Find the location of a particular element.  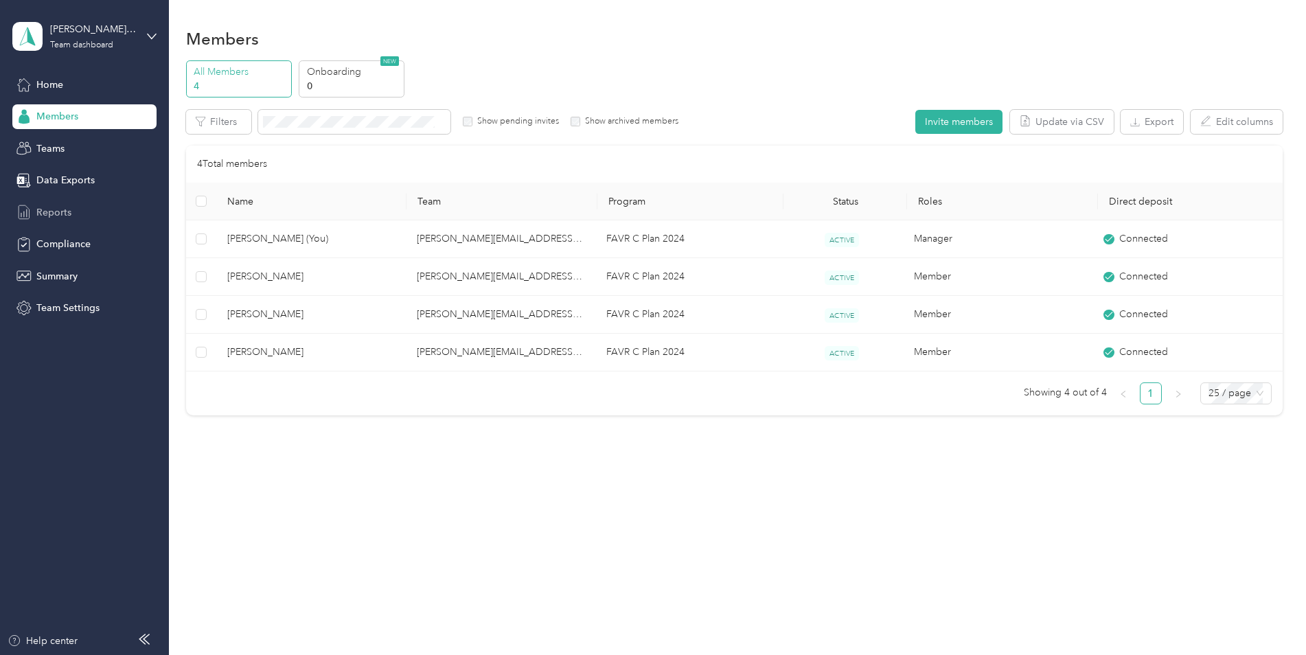

span: NEW is located at coordinates (389, 61).